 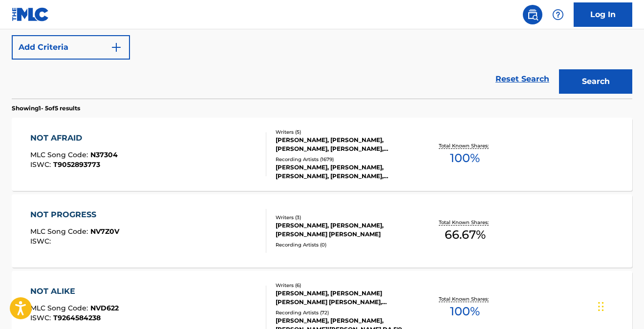 I want to click on div: Writers ( 6 ), so click(x=344, y=285).